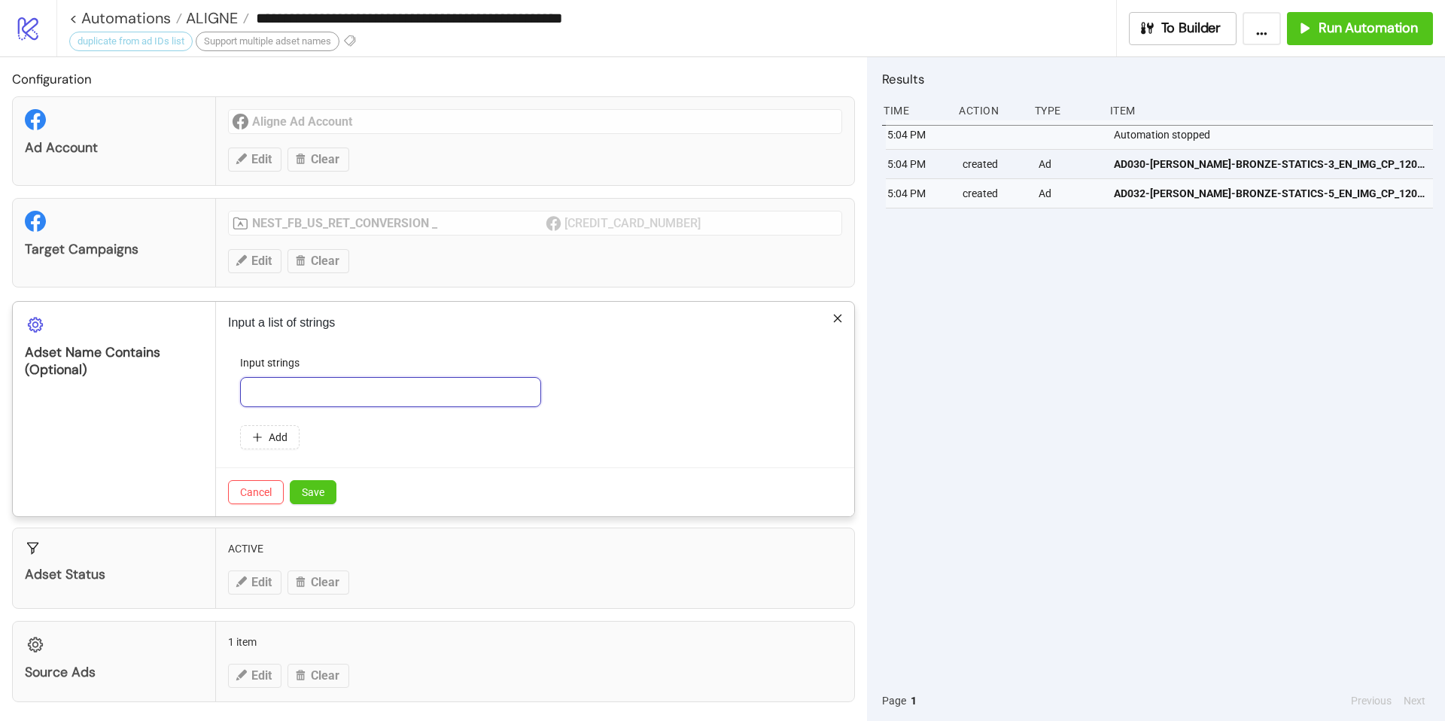 The height and width of the screenshot is (721, 1445). What do you see at coordinates (1183, 29) in the screenshot?
I see `button: To Builder` at bounding box center [1183, 29].